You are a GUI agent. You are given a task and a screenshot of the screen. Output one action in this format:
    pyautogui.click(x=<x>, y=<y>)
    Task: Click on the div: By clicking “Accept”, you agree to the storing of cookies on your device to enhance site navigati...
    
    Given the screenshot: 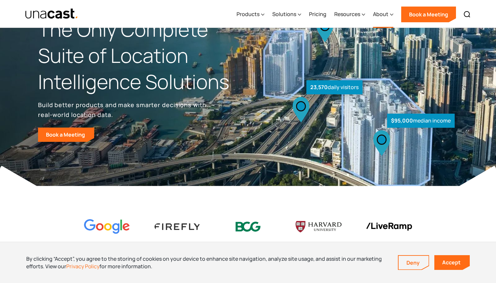 What is the action you would take?
    pyautogui.click(x=207, y=263)
    